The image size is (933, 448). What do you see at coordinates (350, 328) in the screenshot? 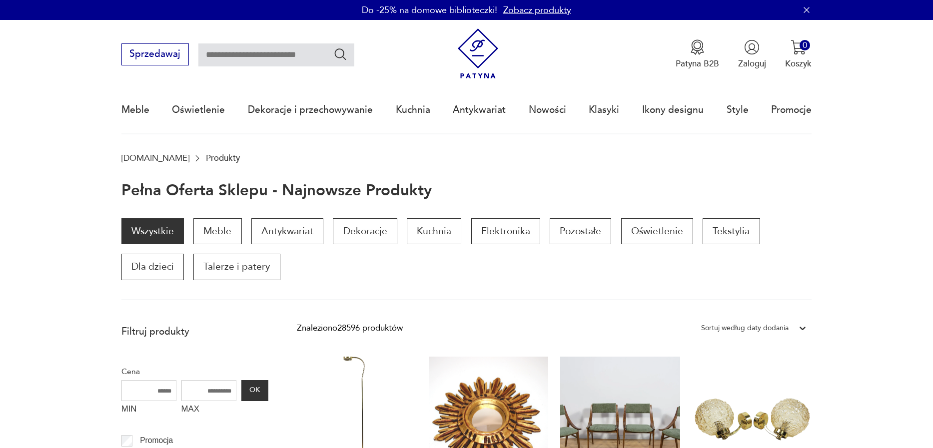
I see `div: Znaleziono 28596 produktów` at bounding box center [350, 328].